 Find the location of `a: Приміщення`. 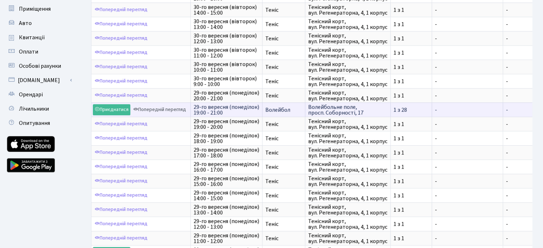

a: Приміщення is located at coordinates (39, 9).